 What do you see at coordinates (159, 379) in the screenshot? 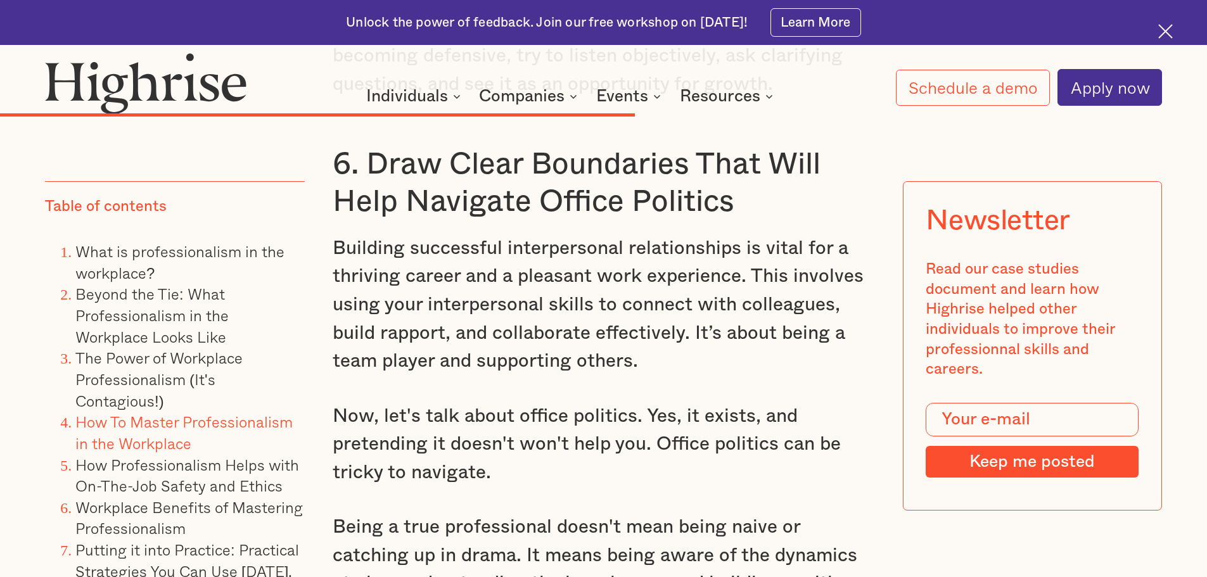
I see `a: The Power of Workplace Professionalism (It's Contagious!)` at bounding box center [159, 379].